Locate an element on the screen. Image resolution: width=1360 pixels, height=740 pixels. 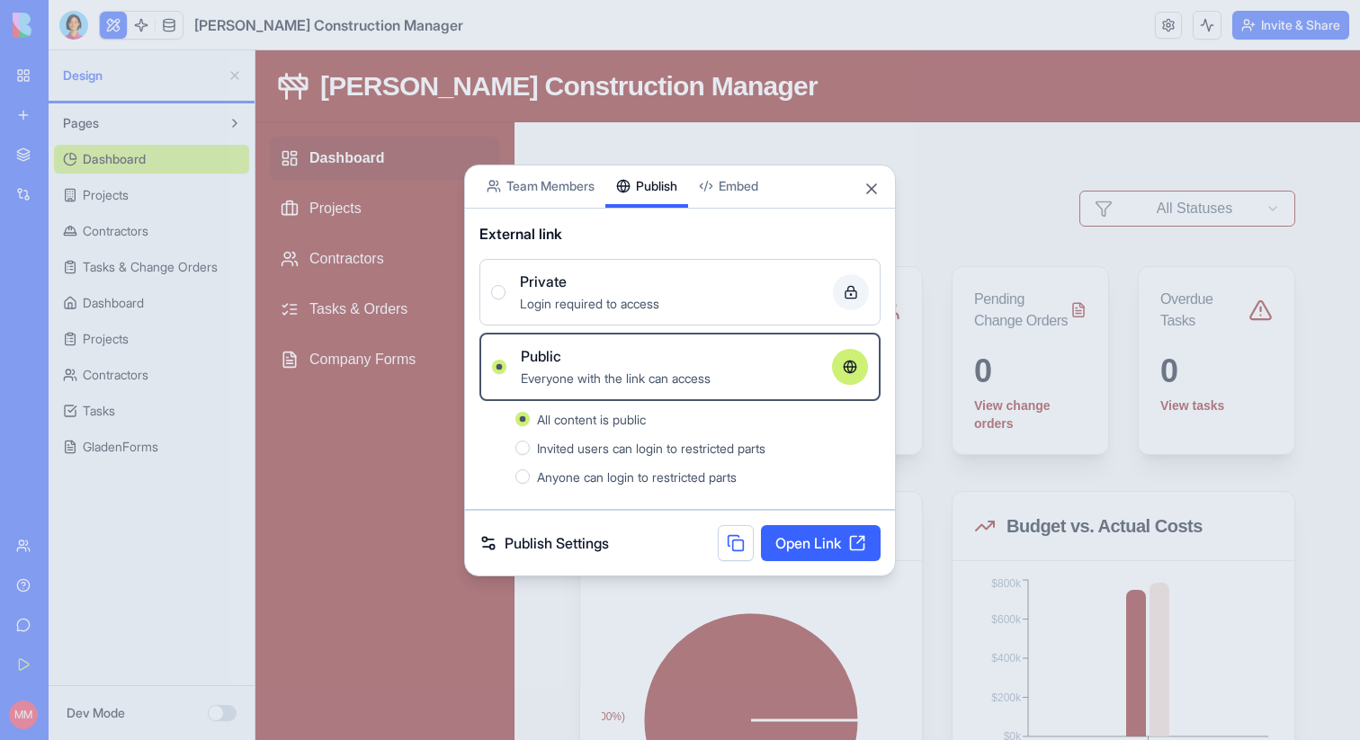
div: Total Contractors is located at coordinates (578, 260).